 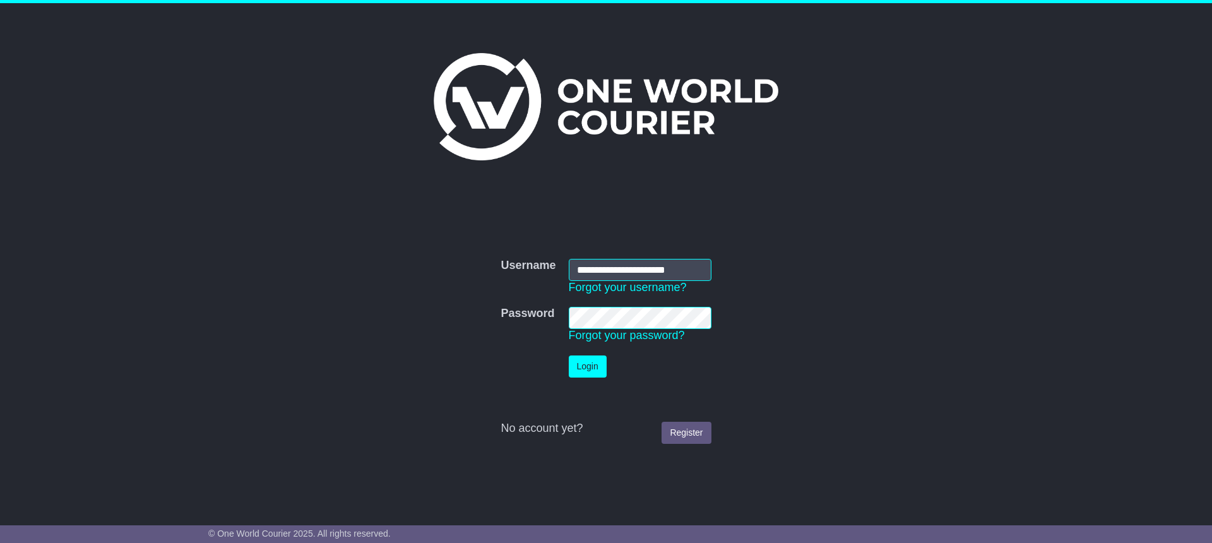 I want to click on label: Password, so click(x=527, y=314).